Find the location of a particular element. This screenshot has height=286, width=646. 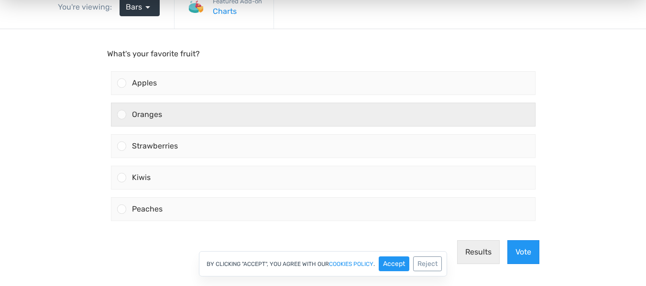

button: Results is located at coordinates (478, 223).